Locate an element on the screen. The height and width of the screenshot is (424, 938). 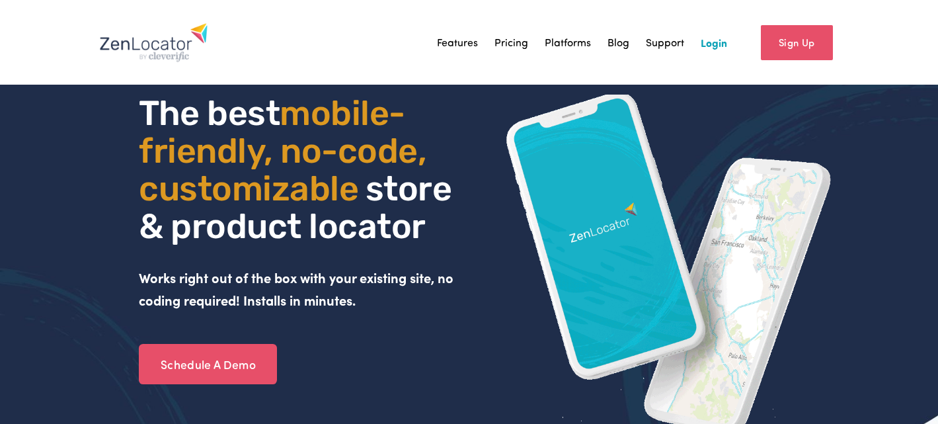
a: Login is located at coordinates (714, 42).